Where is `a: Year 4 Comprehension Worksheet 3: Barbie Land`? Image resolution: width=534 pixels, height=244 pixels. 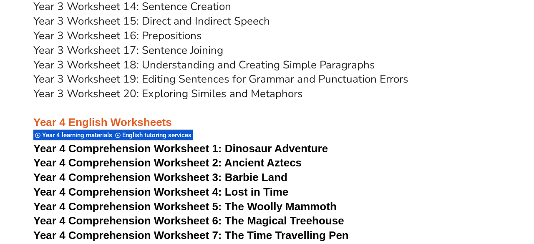 a: Year 4 Comprehension Worksheet 3: Barbie Land is located at coordinates (160, 177).